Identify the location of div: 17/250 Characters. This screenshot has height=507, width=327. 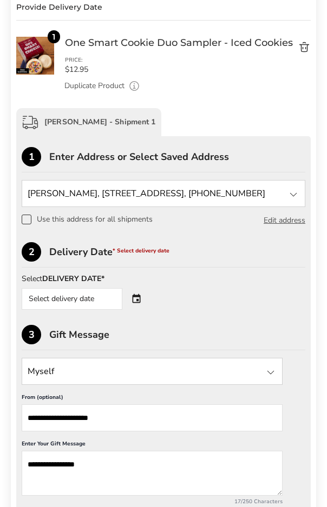
(152, 502).